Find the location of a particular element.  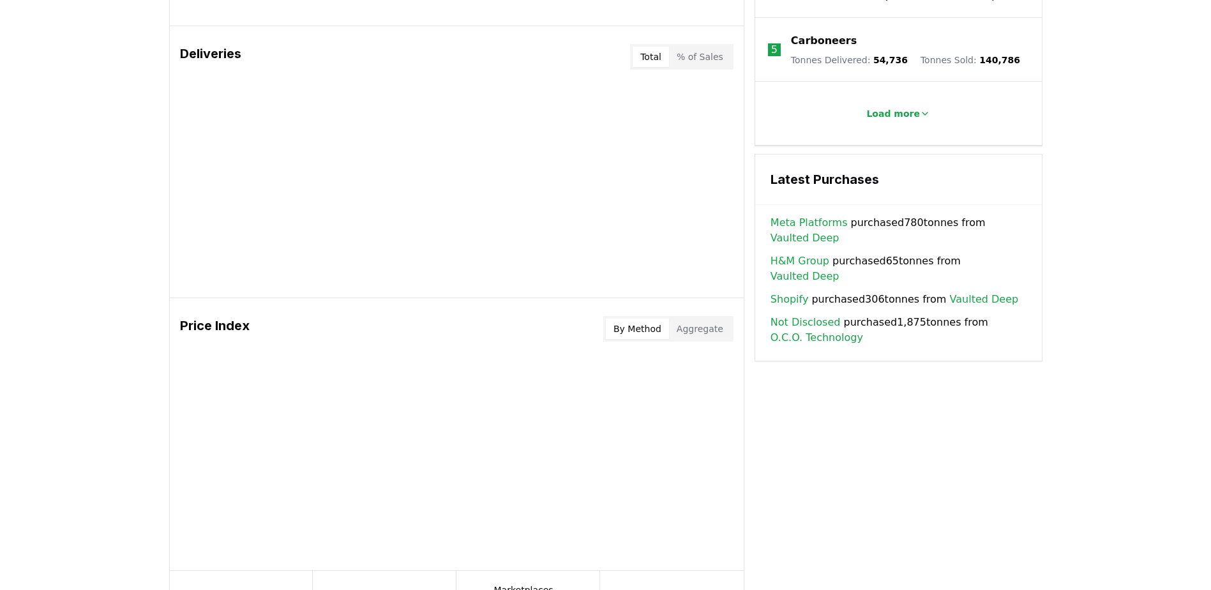

a: Meta Platforms is located at coordinates (809, 223).